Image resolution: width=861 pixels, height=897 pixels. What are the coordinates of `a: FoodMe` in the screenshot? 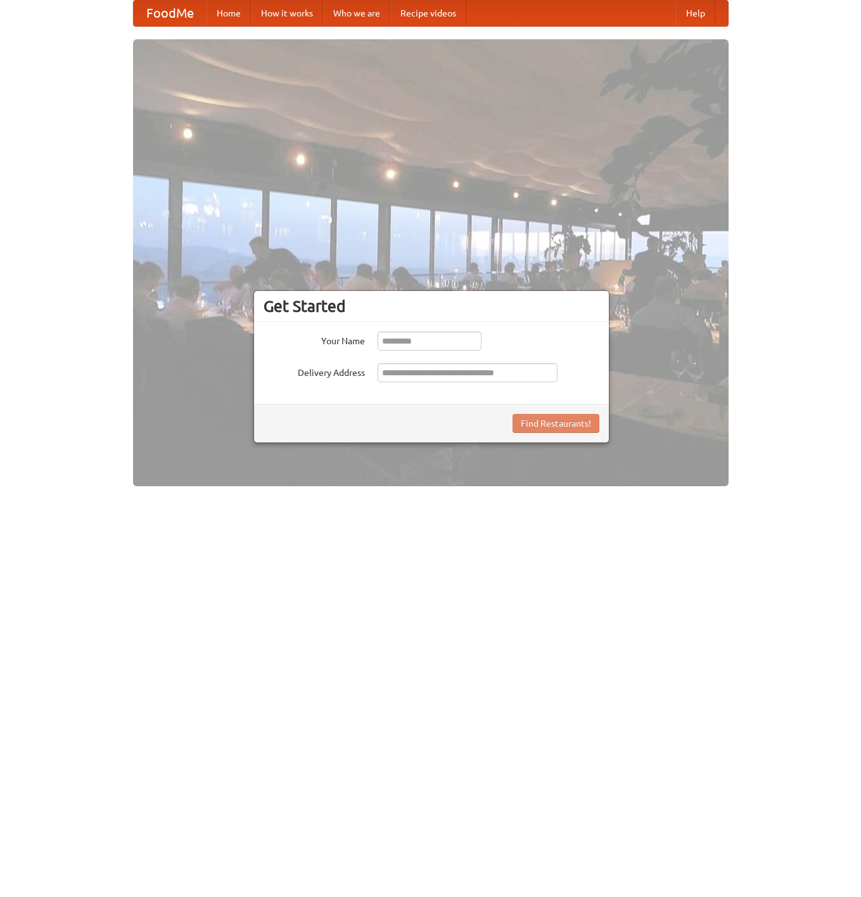 It's located at (170, 13).